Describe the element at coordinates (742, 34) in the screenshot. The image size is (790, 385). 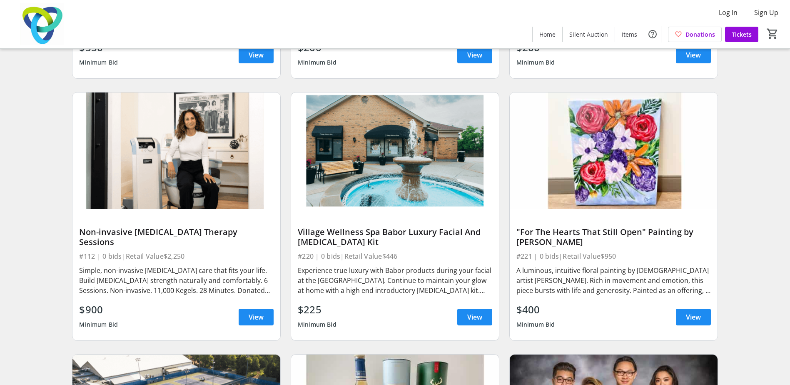
I see `span: Tickets` at that location.